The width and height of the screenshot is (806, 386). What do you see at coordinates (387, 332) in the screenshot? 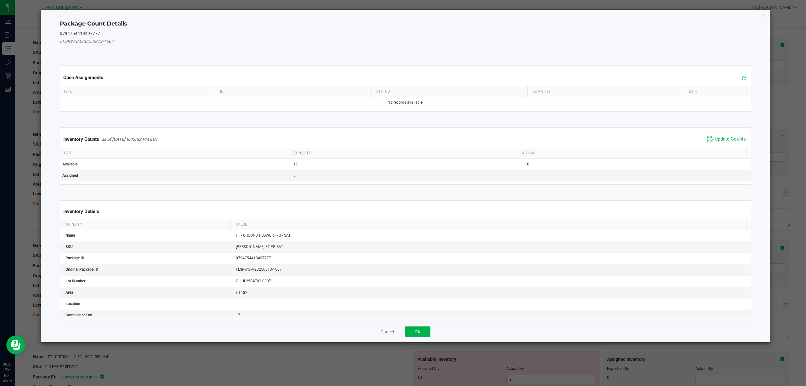
I see `button: Cancel` at bounding box center [387, 332].